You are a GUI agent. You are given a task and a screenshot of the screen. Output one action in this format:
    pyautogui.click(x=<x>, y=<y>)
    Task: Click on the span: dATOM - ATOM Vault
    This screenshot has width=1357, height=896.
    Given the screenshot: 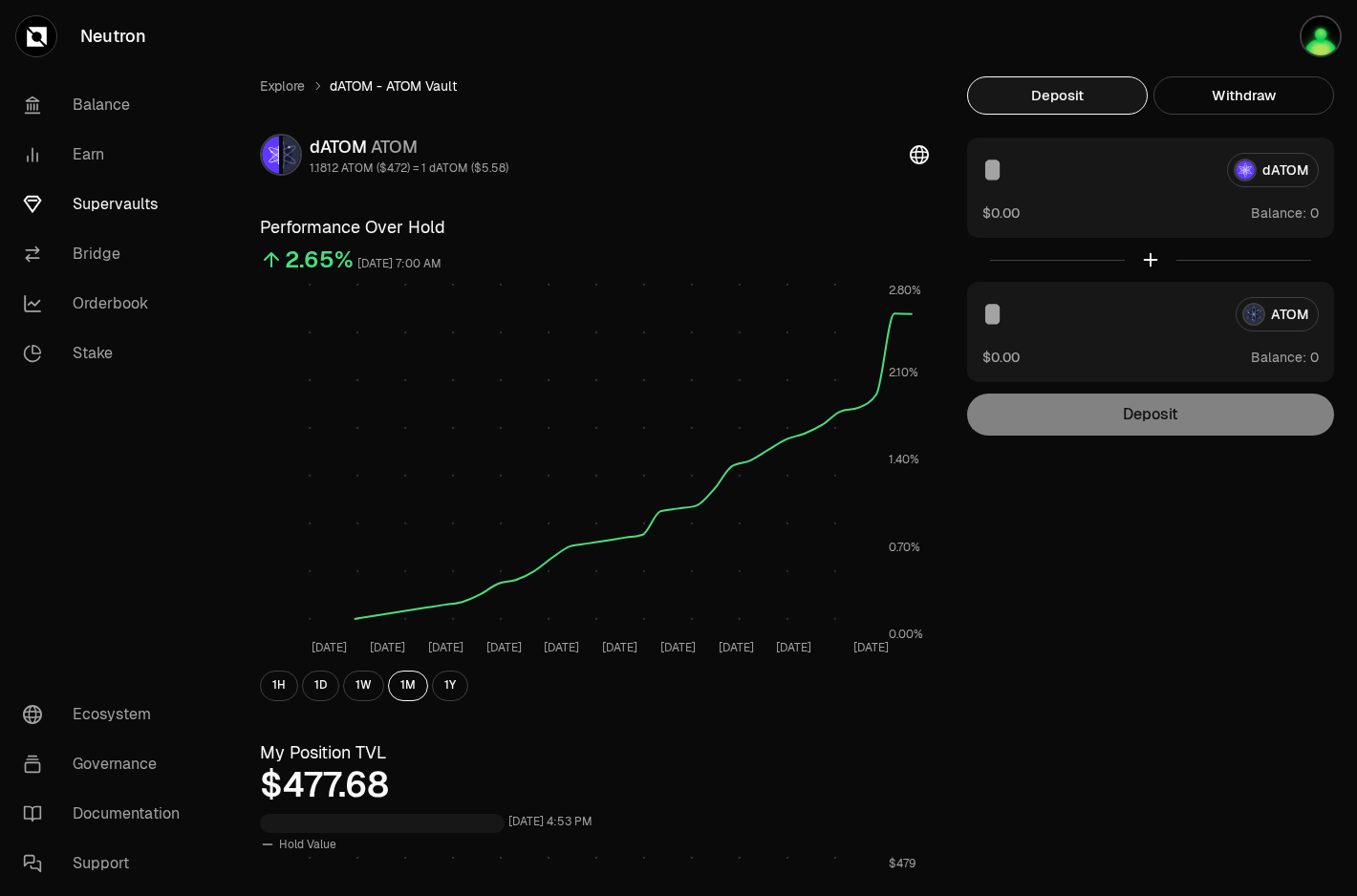 What is the action you would take?
    pyautogui.click(x=392, y=86)
    